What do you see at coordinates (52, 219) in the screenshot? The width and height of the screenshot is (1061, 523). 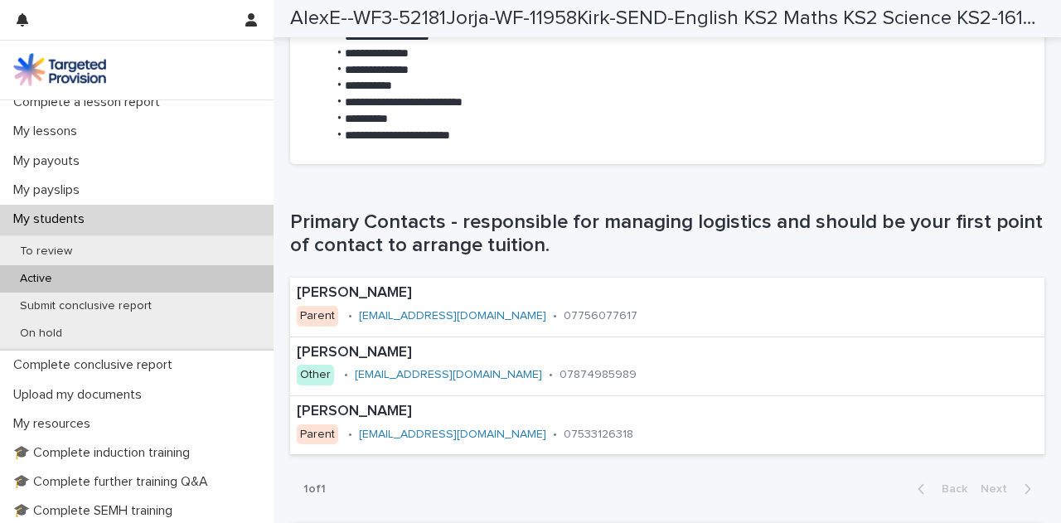 I see `p: My students` at bounding box center [52, 219].